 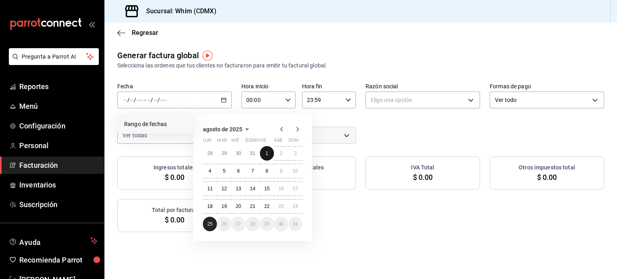 I want to click on button: 11 de agosto de 2025, so click(x=210, y=189).